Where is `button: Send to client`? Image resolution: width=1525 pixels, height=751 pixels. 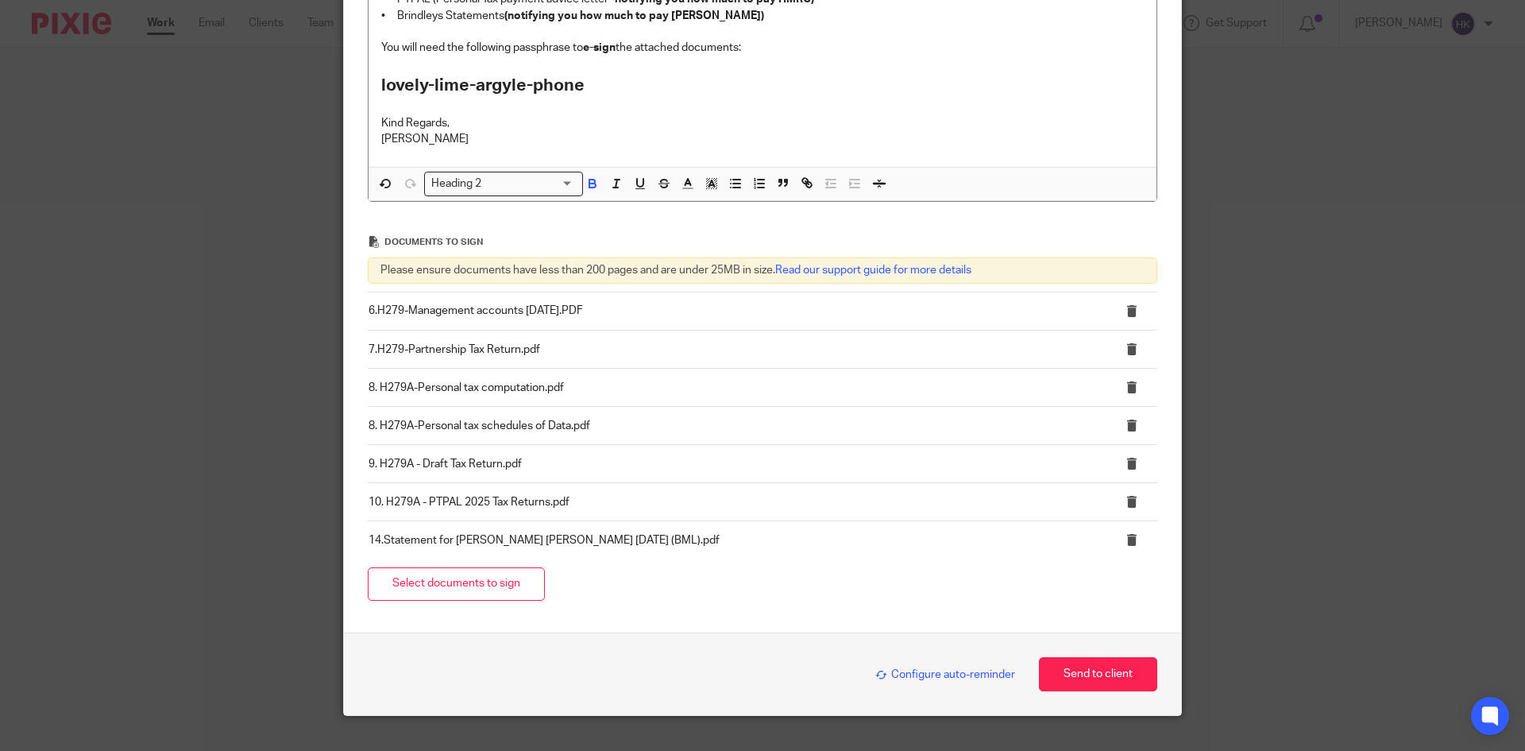 button: Send to client is located at coordinates (1098, 674).